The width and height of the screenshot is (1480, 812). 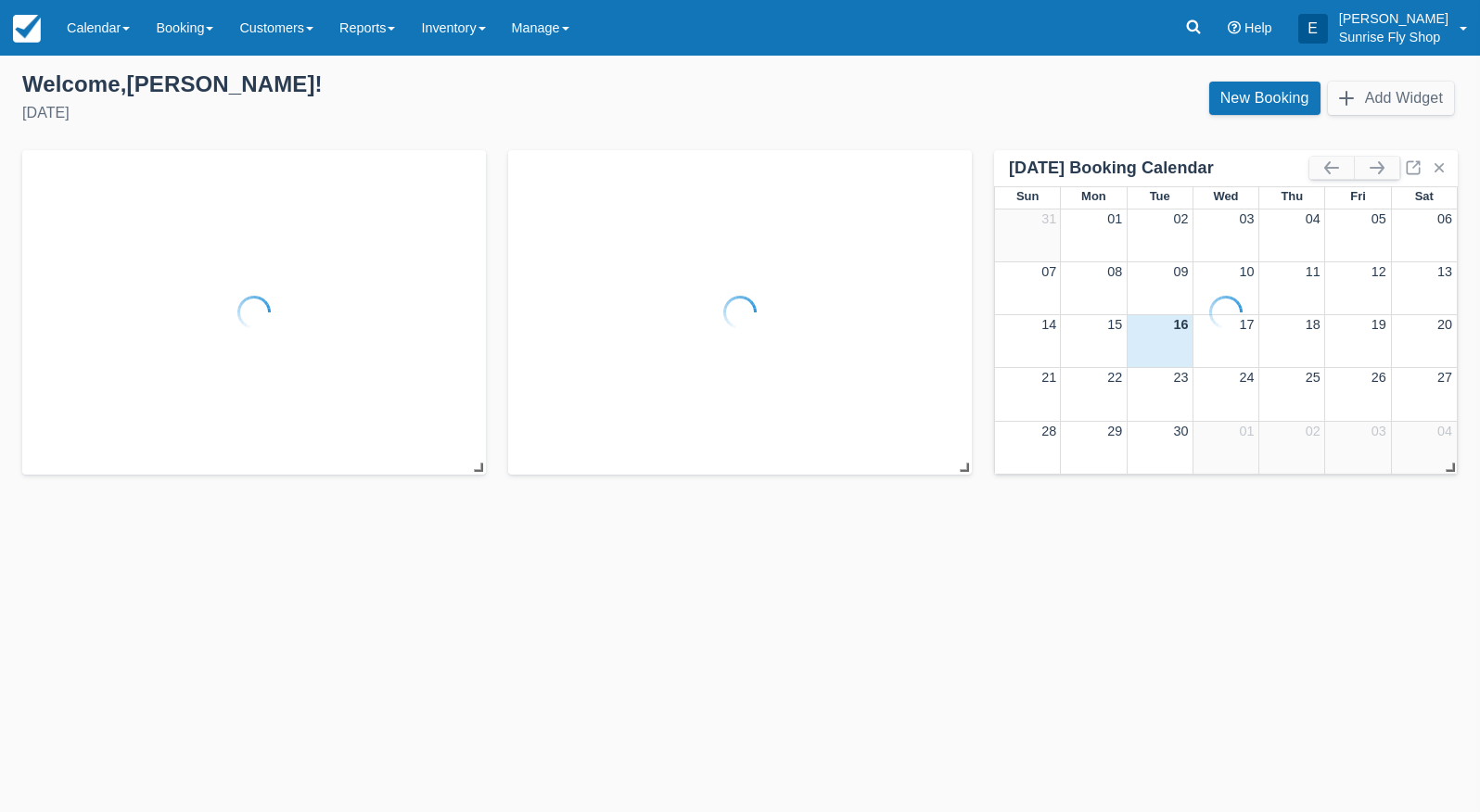 What do you see at coordinates (1394, 37) in the screenshot?
I see `p: Sunrise Fly Shop` at bounding box center [1394, 37].